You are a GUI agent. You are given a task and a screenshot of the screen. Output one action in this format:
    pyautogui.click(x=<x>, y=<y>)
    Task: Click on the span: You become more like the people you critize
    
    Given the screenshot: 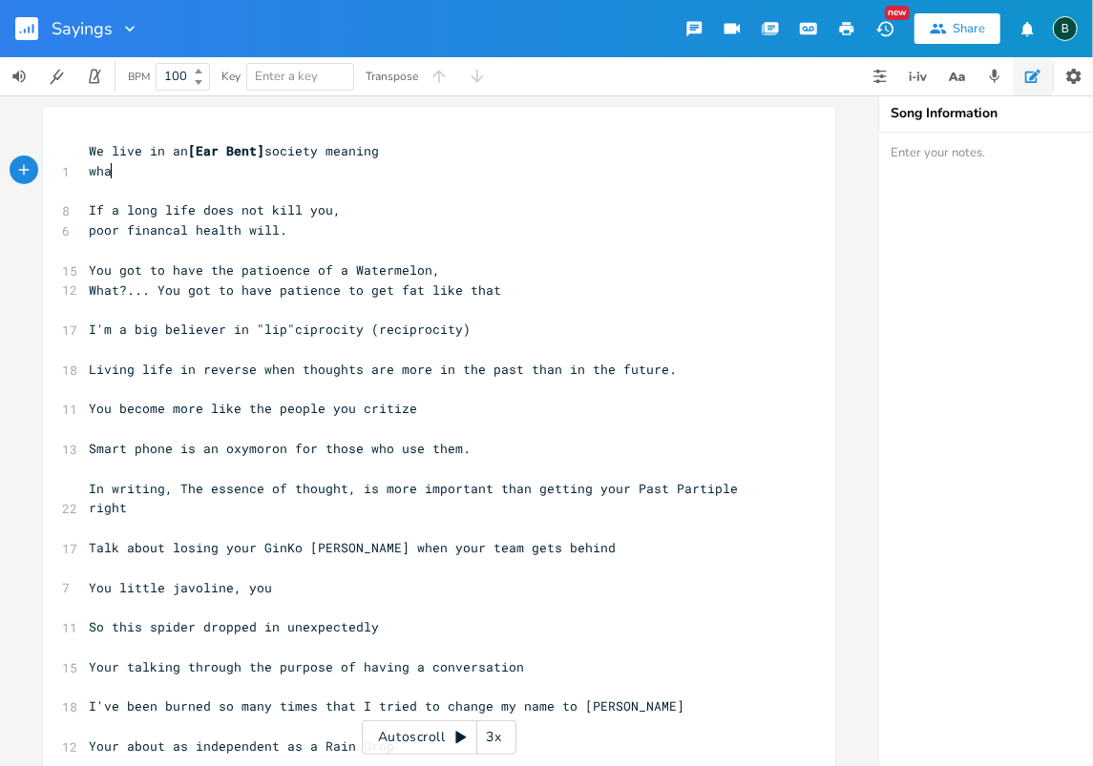 What is the action you would take?
    pyautogui.click(x=253, y=409)
    